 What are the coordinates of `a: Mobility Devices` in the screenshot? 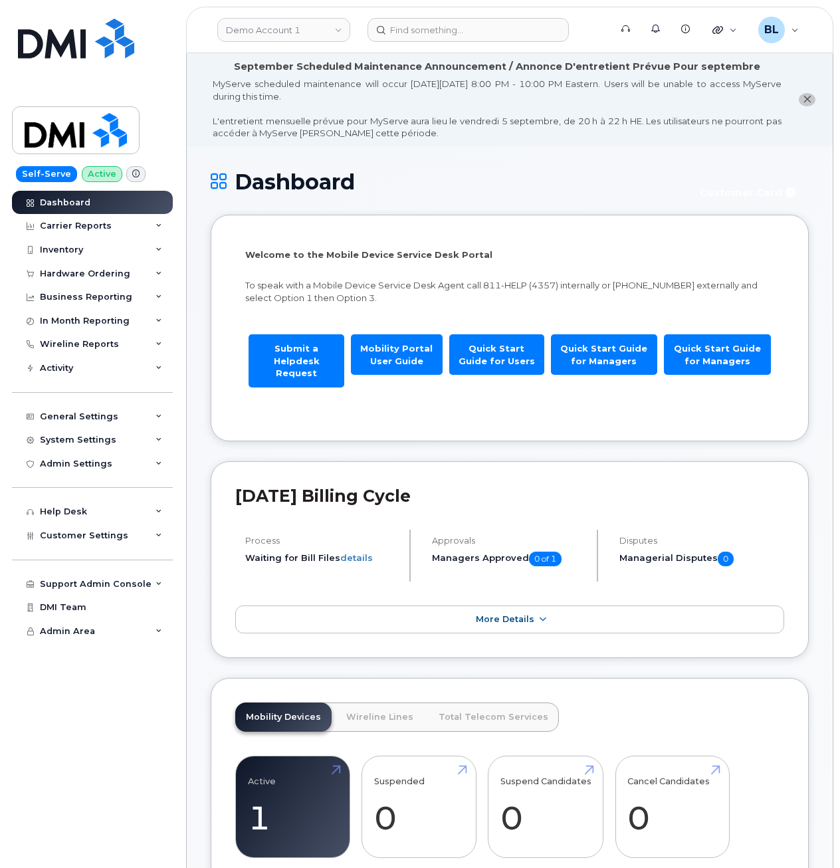 It's located at (283, 717).